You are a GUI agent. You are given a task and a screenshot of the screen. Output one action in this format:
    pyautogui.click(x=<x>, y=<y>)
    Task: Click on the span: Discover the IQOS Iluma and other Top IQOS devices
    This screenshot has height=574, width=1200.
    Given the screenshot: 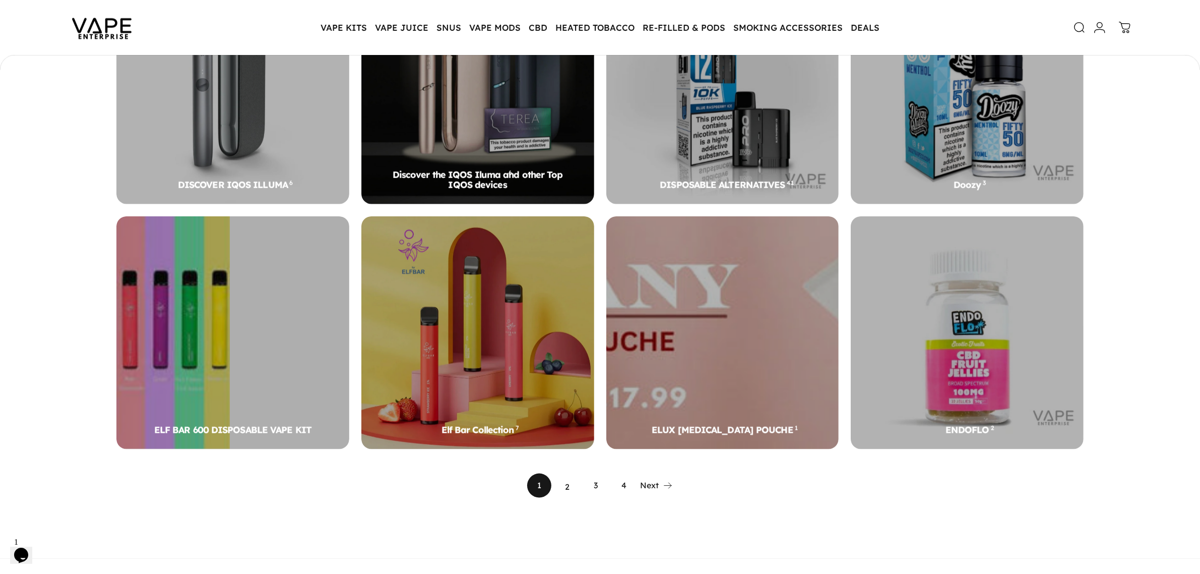 What is the action you would take?
    pyautogui.click(x=478, y=179)
    